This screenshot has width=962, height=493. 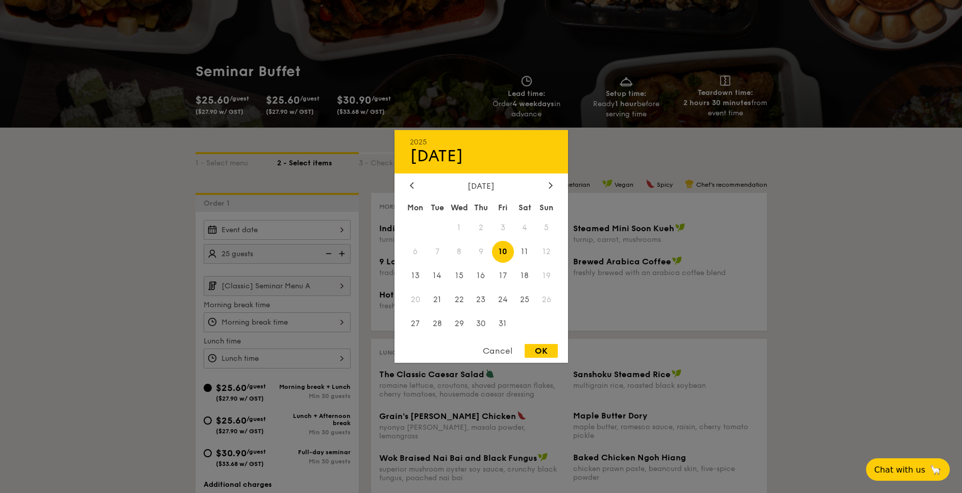 What do you see at coordinates (503, 252) in the screenshot?
I see `span: 10` at bounding box center [503, 252].